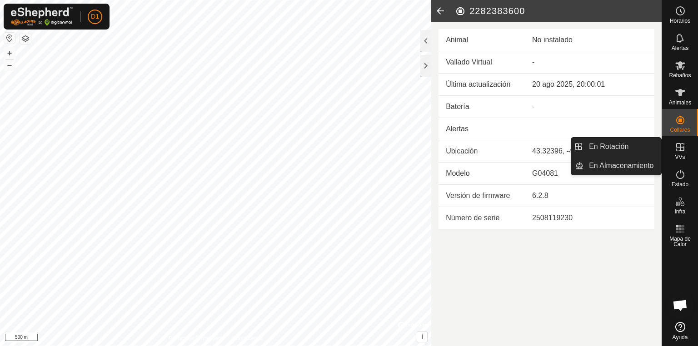  Describe the element at coordinates (681, 306) in the screenshot. I see `div: Chat abierto` at that location.